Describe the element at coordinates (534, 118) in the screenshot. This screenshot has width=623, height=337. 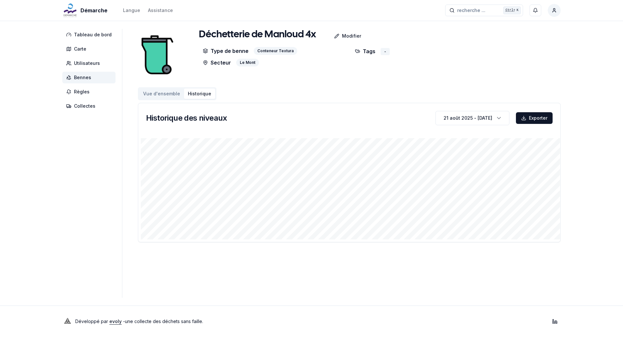
I see `button: Exporter` at that location.